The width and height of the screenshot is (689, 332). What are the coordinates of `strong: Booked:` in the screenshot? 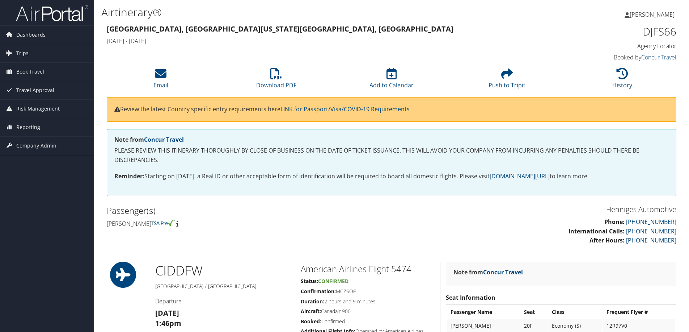 It's located at (311, 321).